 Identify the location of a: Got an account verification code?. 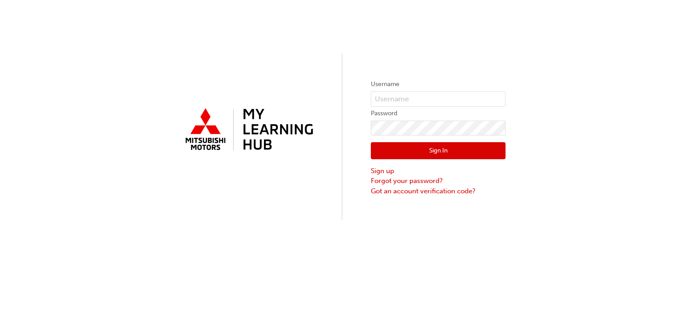
(438, 191).